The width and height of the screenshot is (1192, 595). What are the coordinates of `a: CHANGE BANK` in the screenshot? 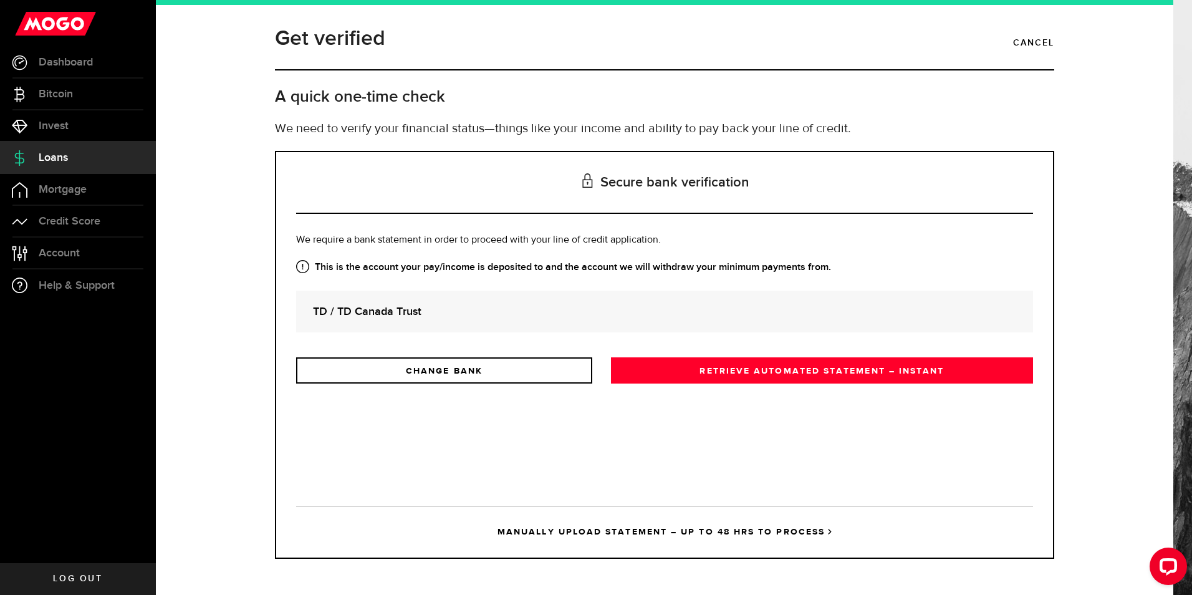 It's located at (444, 370).